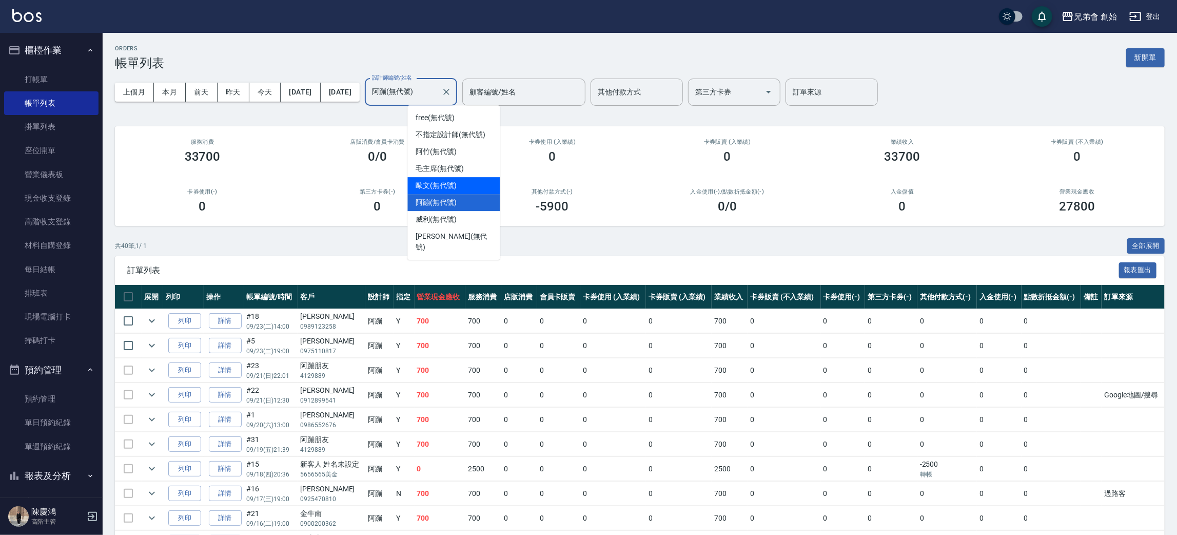  Describe the element at coordinates (392, 77) in the screenshot. I see `label: 設計師編號/姓名` at that location.